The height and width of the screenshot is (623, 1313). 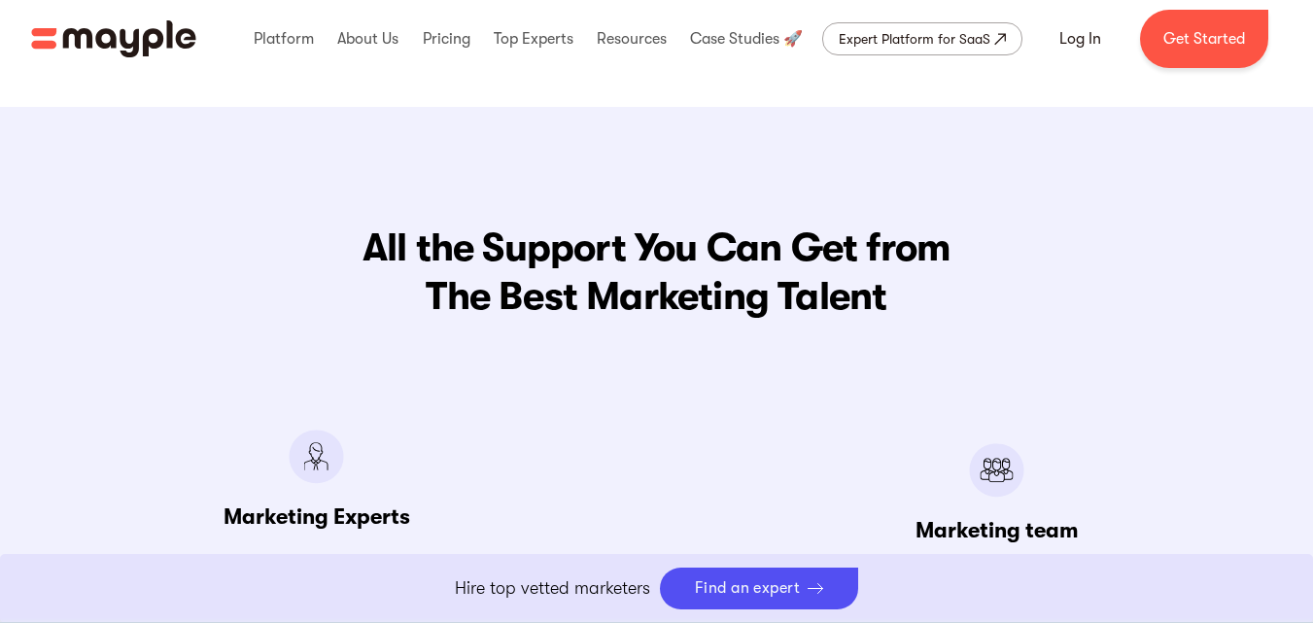 What do you see at coordinates (284, 39) in the screenshot?
I see `div: Platform` at bounding box center [284, 39].